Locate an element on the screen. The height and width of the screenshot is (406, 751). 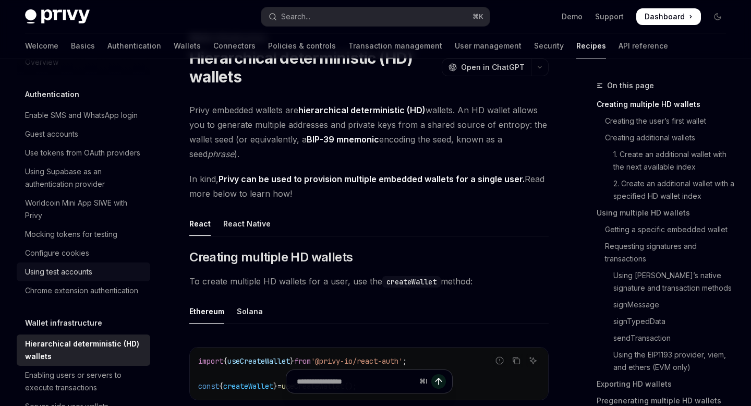
span: import is located at coordinates (211, 361).